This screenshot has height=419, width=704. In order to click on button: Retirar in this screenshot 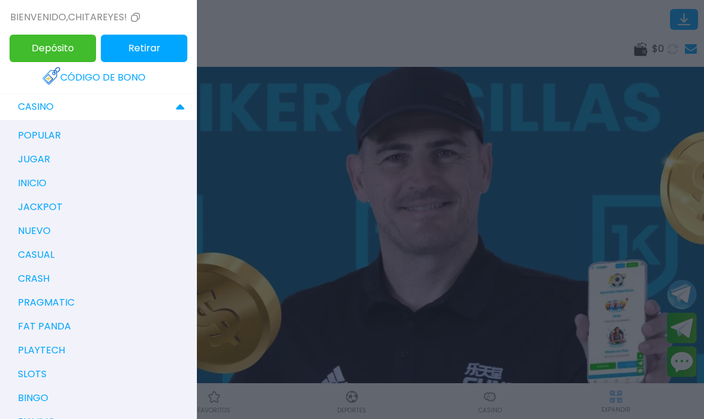, I will do `click(144, 48)`.